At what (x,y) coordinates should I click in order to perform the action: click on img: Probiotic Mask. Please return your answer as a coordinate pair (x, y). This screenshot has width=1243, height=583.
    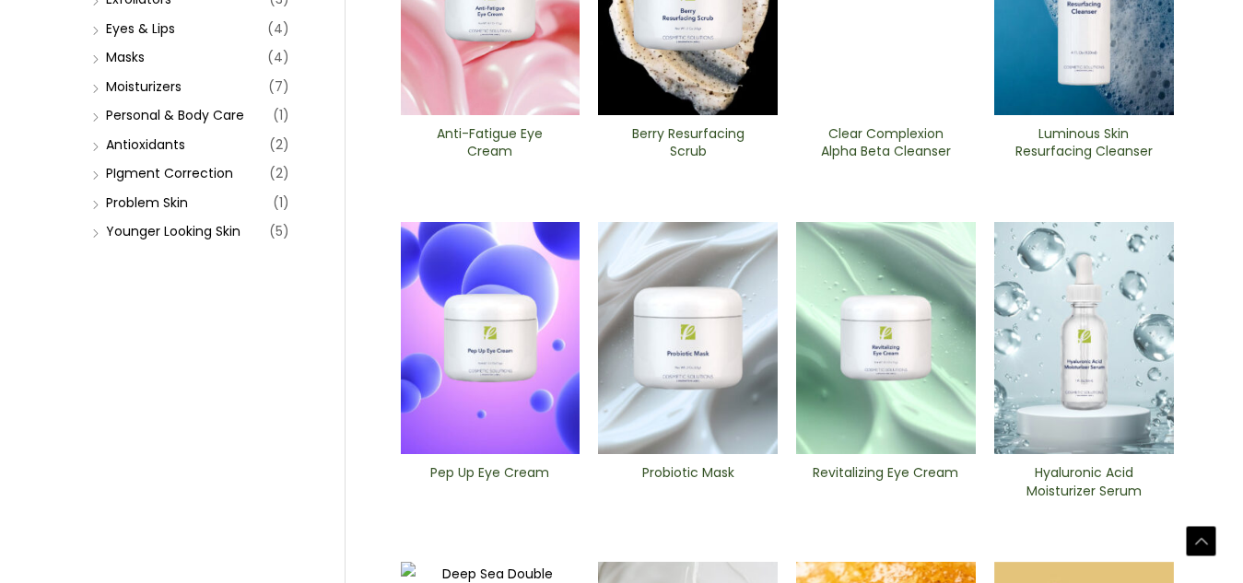
    Looking at the image, I should click on (687, 338).